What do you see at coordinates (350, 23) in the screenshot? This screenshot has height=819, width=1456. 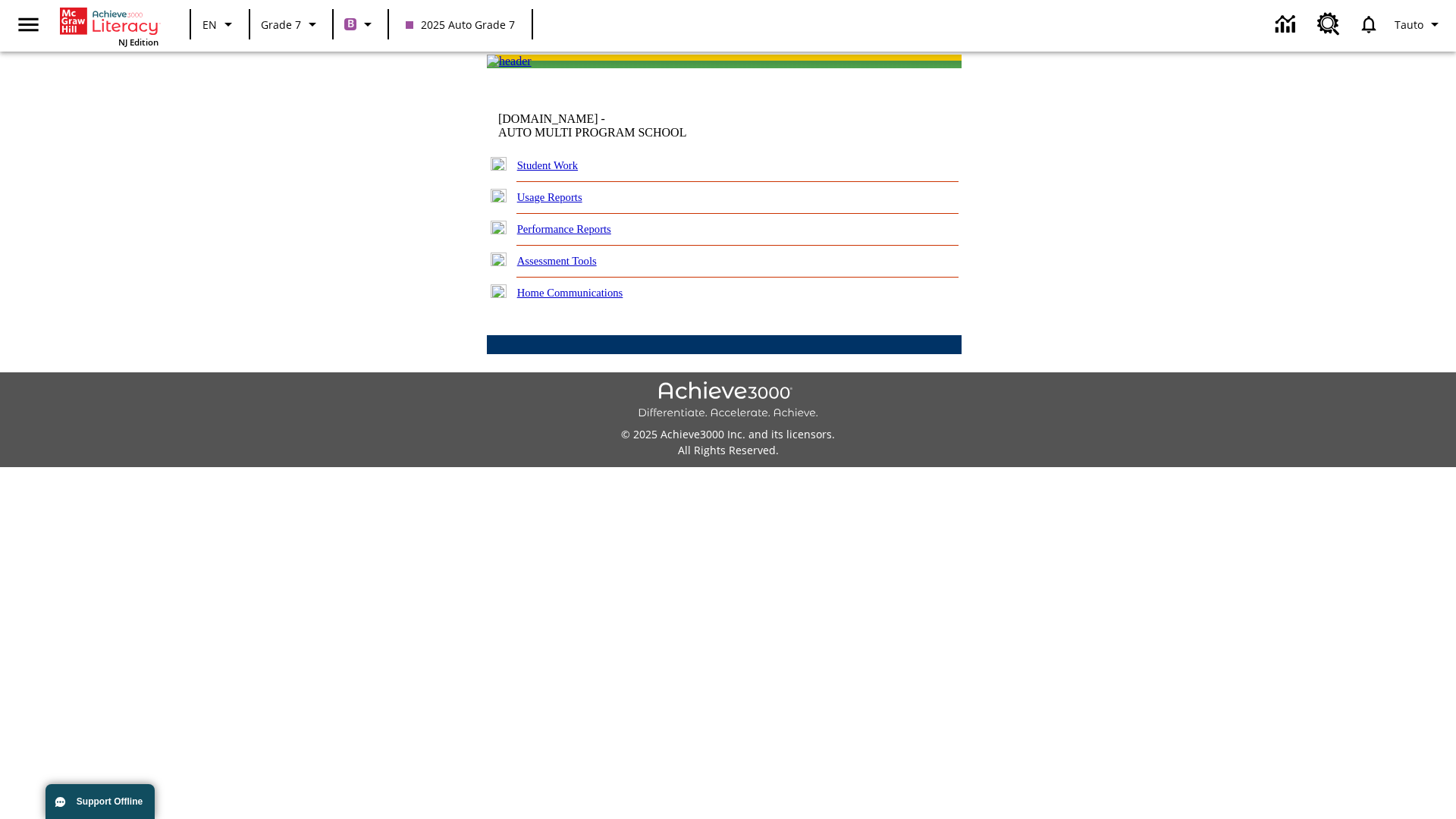 I see `span: B` at bounding box center [350, 23].